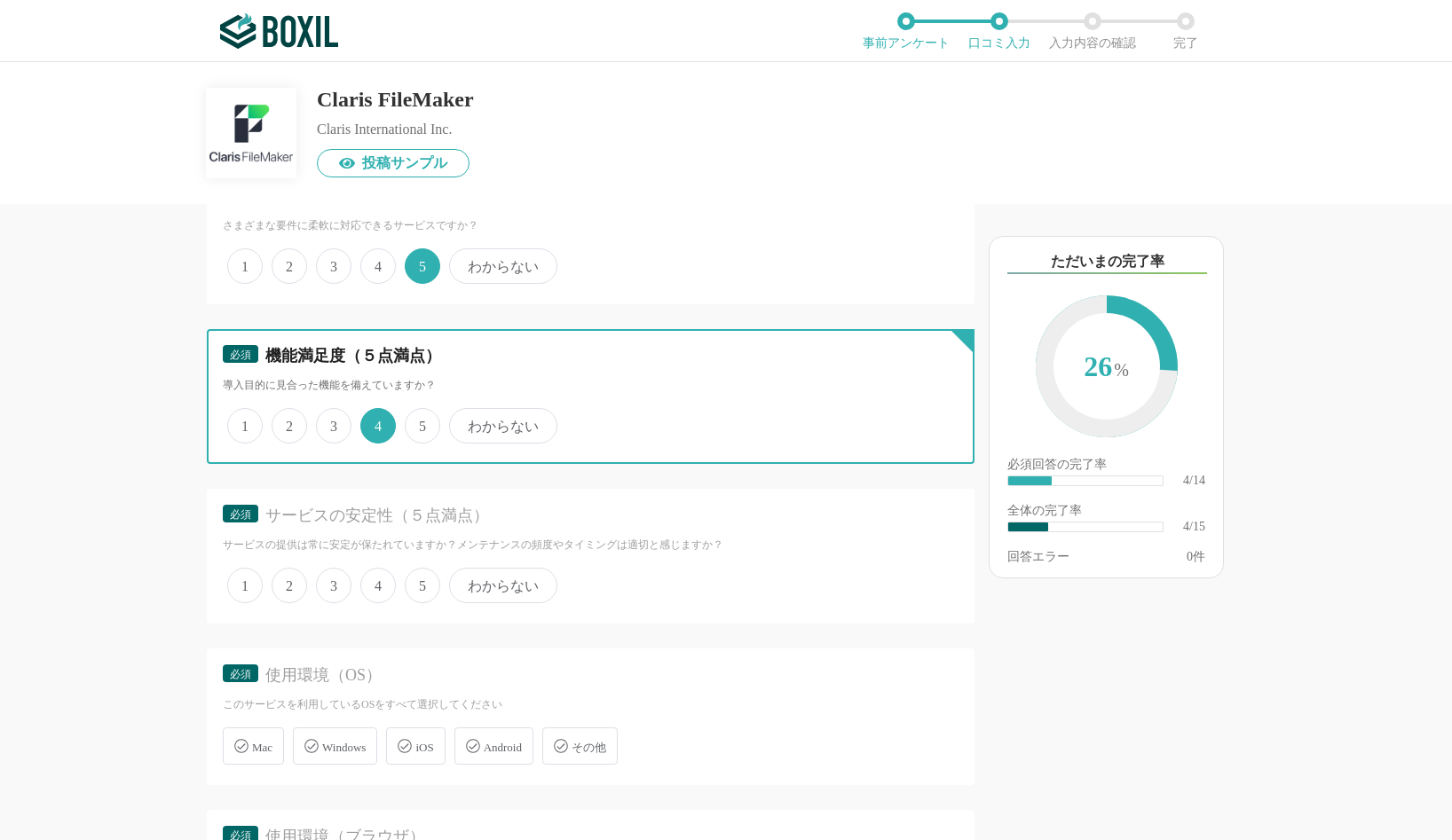 Image resolution: width=1452 pixels, height=840 pixels. What do you see at coordinates (590, 225) in the screenshot?
I see `div: さまざまな要件に柔軟に対応できるサービスですか？` at bounding box center [590, 225].